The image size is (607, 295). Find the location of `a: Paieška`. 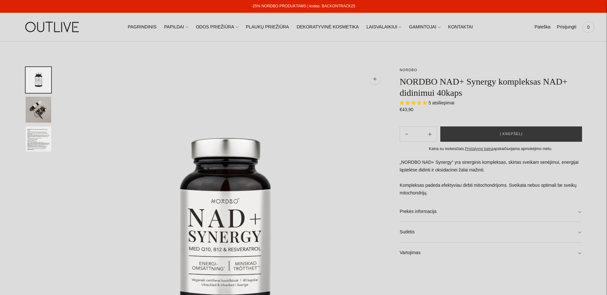

a: Paieška is located at coordinates (542, 27).